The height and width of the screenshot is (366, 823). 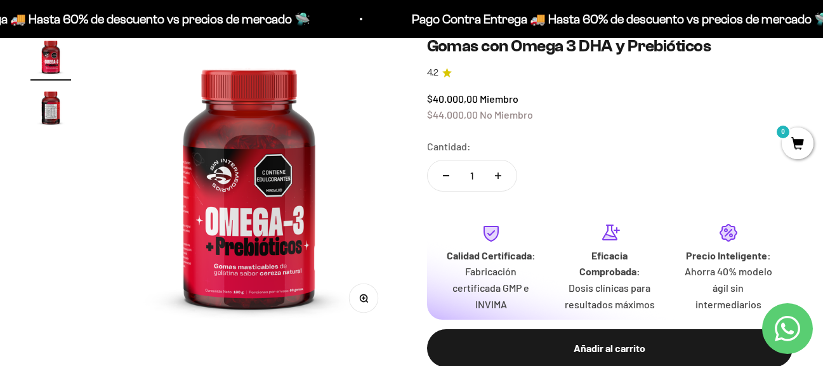 I want to click on h1: Gomas con Omega 3 DHA y Prebióticos, so click(x=610, y=46).